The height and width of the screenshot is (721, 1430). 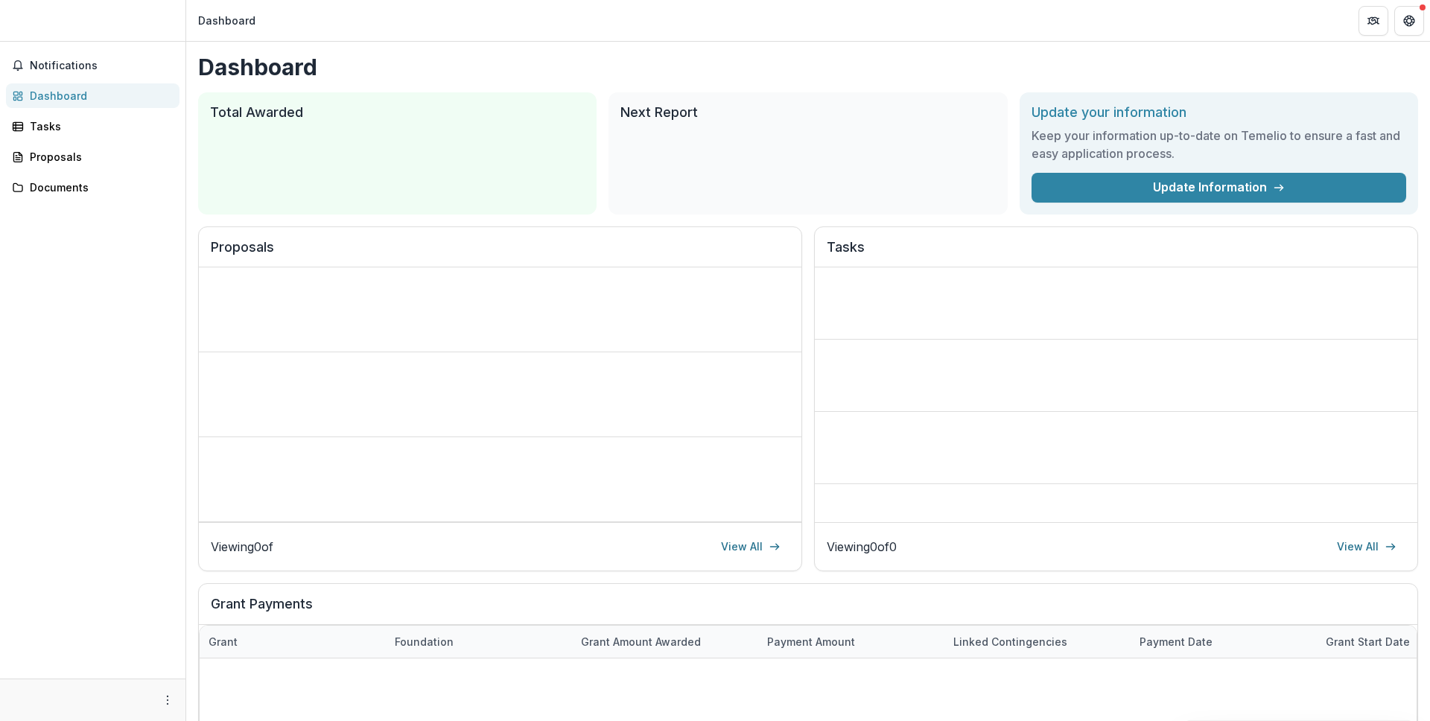 What do you see at coordinates (101, 66) in the screenshot?
I see `span: Notifications` at bounding box center [101, 66].